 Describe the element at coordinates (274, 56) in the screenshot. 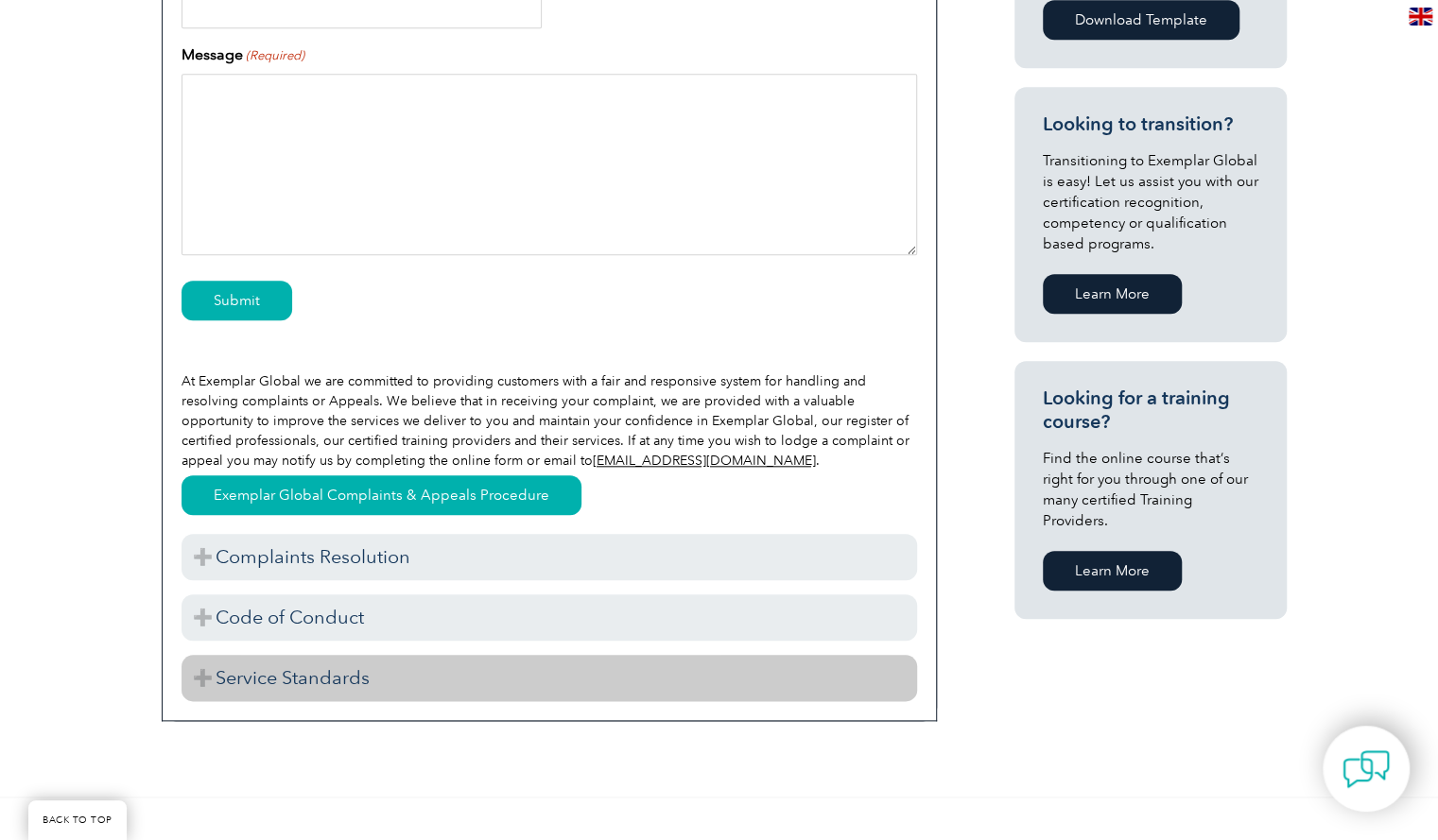

I see `span: (Required)` at that location.